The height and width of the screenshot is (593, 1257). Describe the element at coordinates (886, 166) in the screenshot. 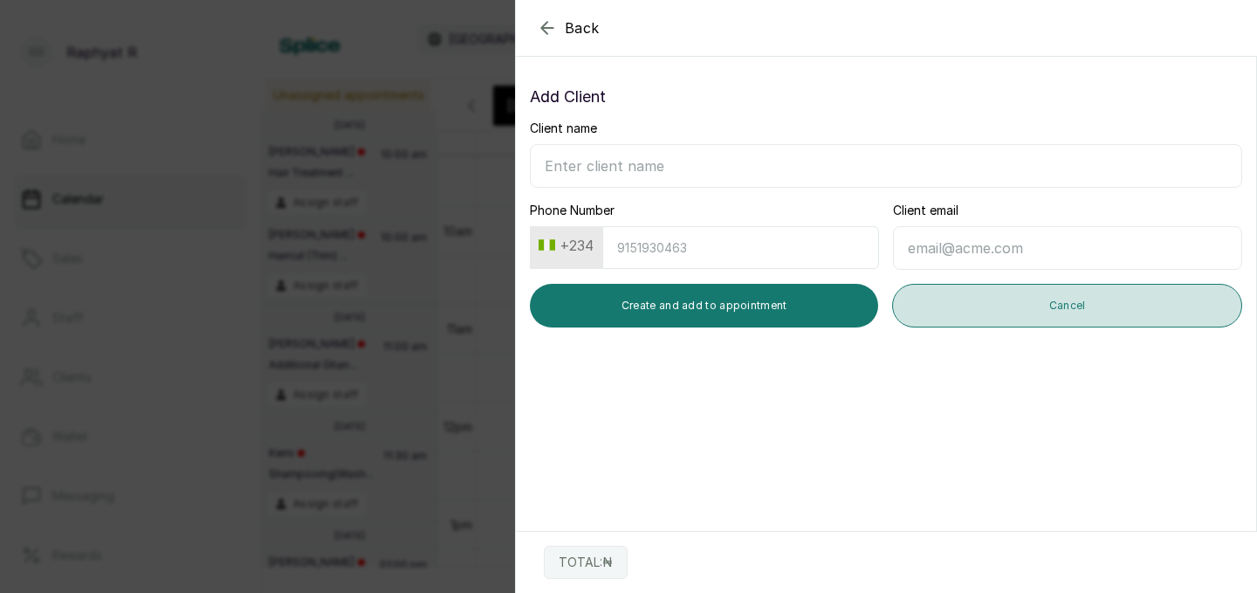

I see `input: Enter client name` at that location.